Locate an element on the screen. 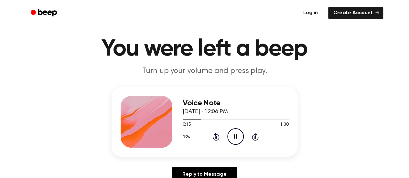 The width and height of the screenshot is (409, 178). button: 1.0x is located at coordinates (188, 137).